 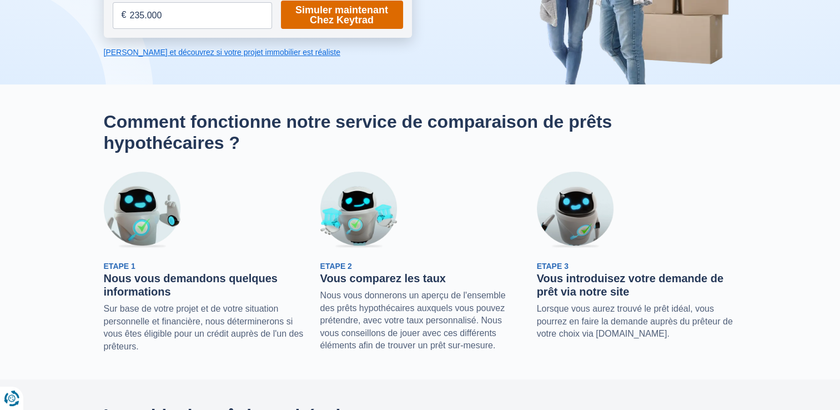 I want to click on img: Etape 1, so click(x=142, y=210).